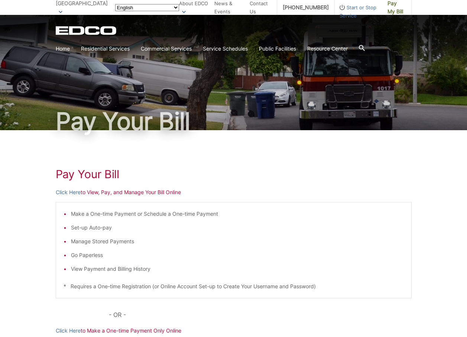 This screenshot has width=467, height=337. What do you see at coordinates (260, 314) in the screenshot?
I see `p: - OR -` at bounding box center [260, 314].